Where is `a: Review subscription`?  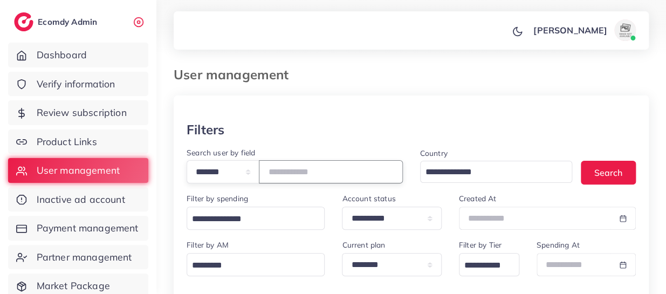
a: Review subscription is located at coordinates (78, 113).